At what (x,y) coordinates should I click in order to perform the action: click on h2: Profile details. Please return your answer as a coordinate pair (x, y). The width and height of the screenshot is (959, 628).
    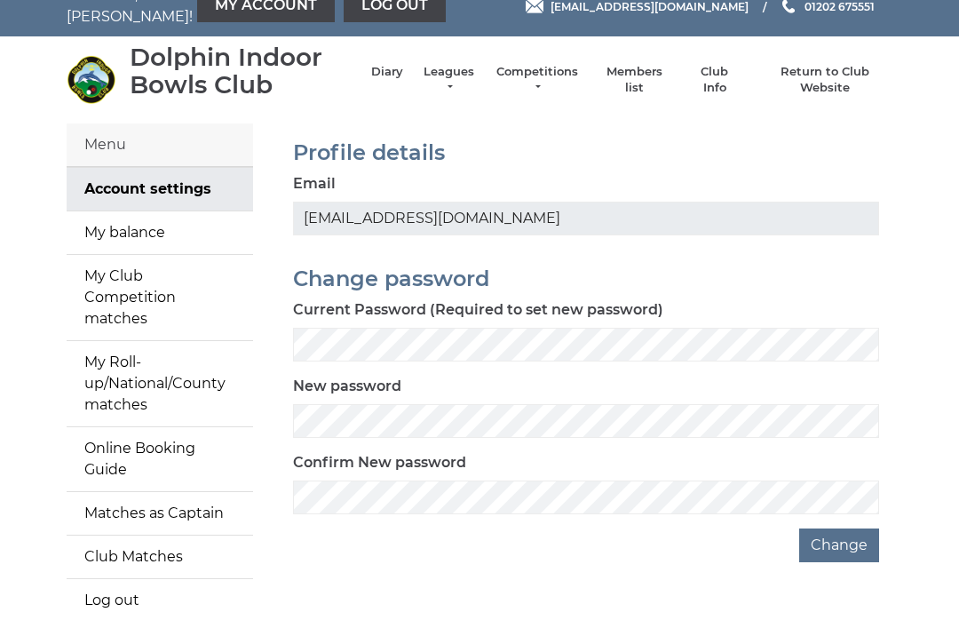
    Looking at the image, I should click on (586, 153).